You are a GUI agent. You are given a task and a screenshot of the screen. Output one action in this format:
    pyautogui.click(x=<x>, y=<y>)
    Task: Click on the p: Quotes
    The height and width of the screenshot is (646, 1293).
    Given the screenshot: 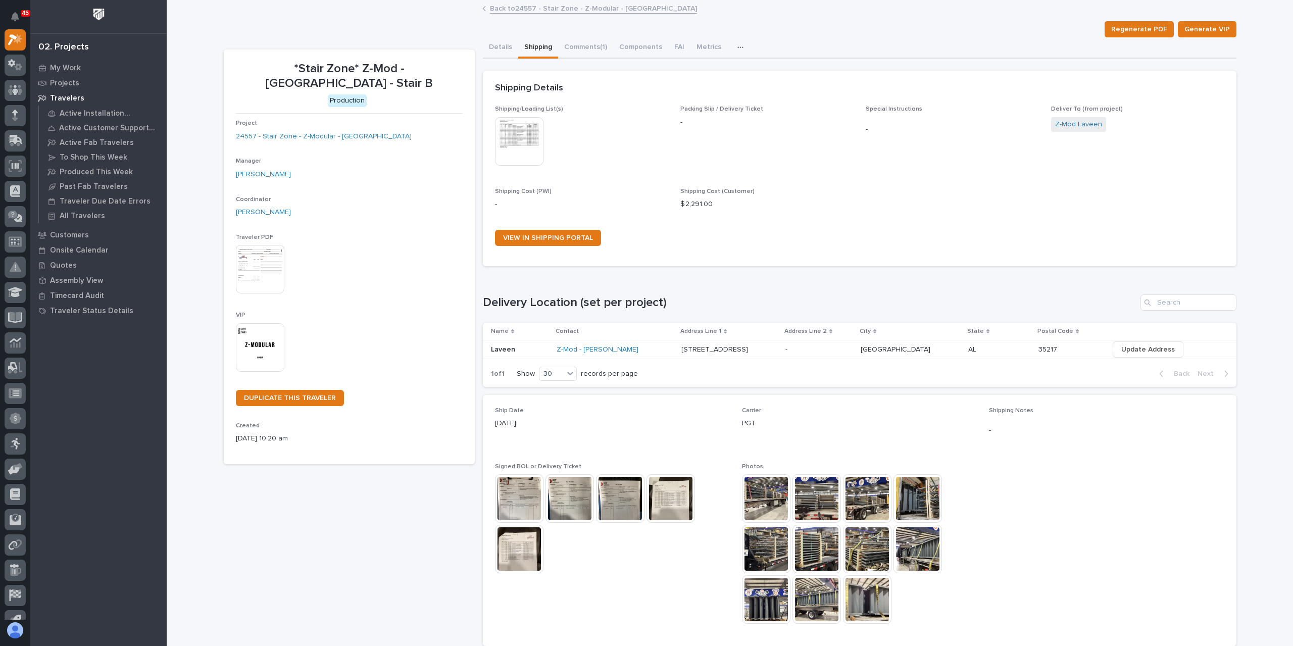 What is the action you would take?
    pyautogui.click(x=63, y=266)
    